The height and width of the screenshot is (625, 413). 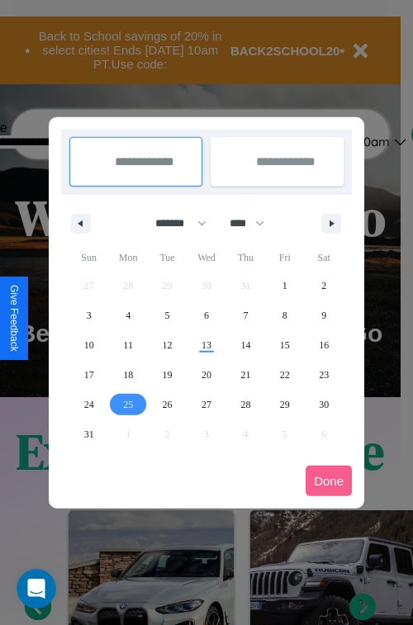 I want to click on span: 21, so click(x=245, y=375).